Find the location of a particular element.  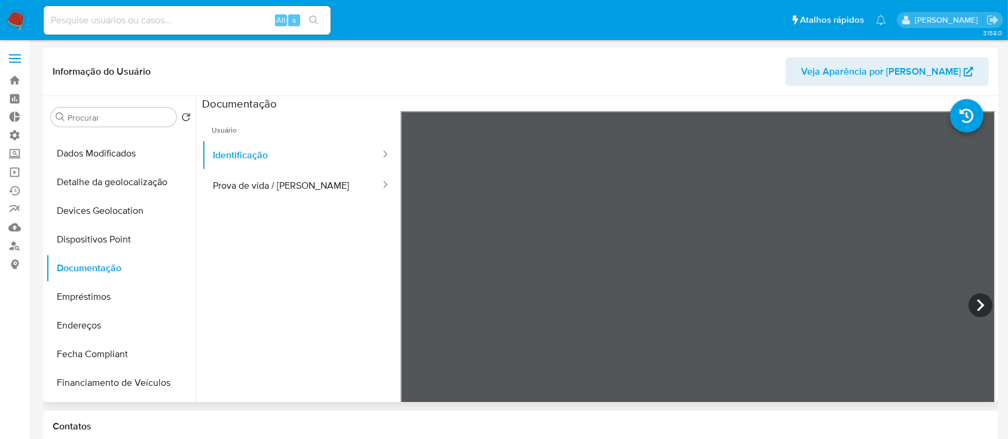

button: Endereços is located at coordinates (121, 326).